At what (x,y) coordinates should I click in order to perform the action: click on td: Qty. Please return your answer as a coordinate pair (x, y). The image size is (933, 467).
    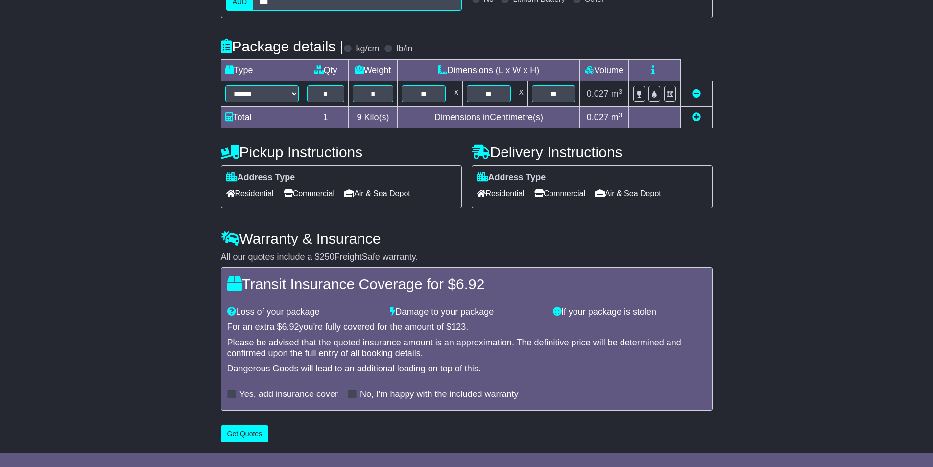
    Looking at the image, I should click on (325, 71).